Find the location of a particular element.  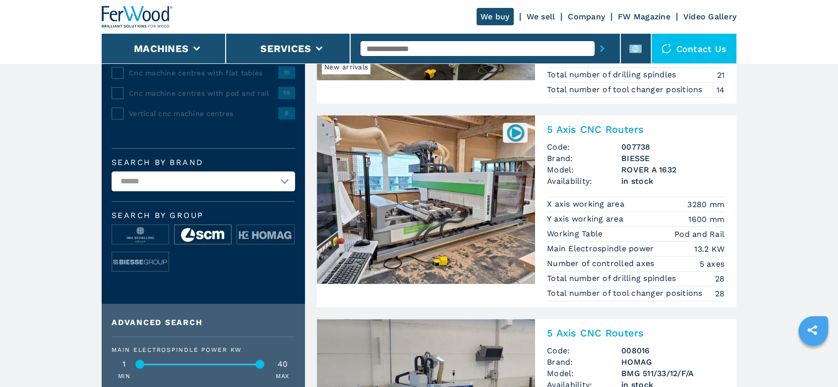

p: Y axis working area is located at coordinates (586, 219).